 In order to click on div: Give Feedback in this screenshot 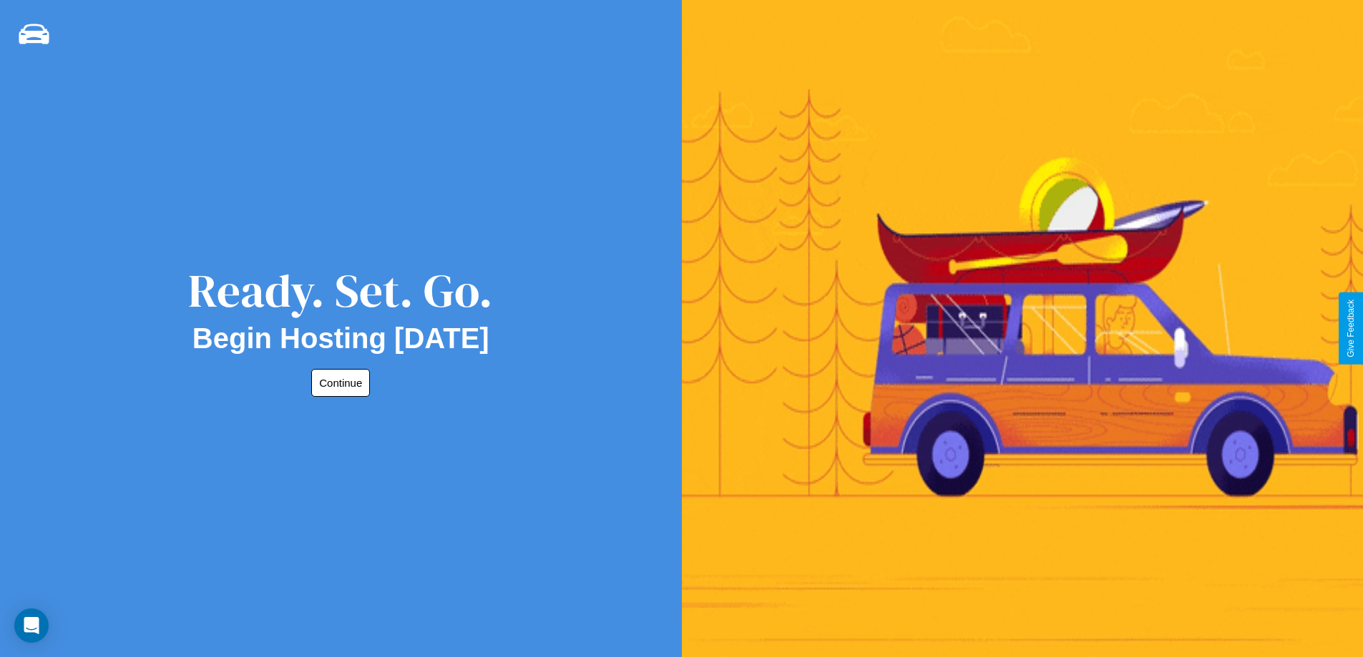, I will do `click(1351, 328)`.